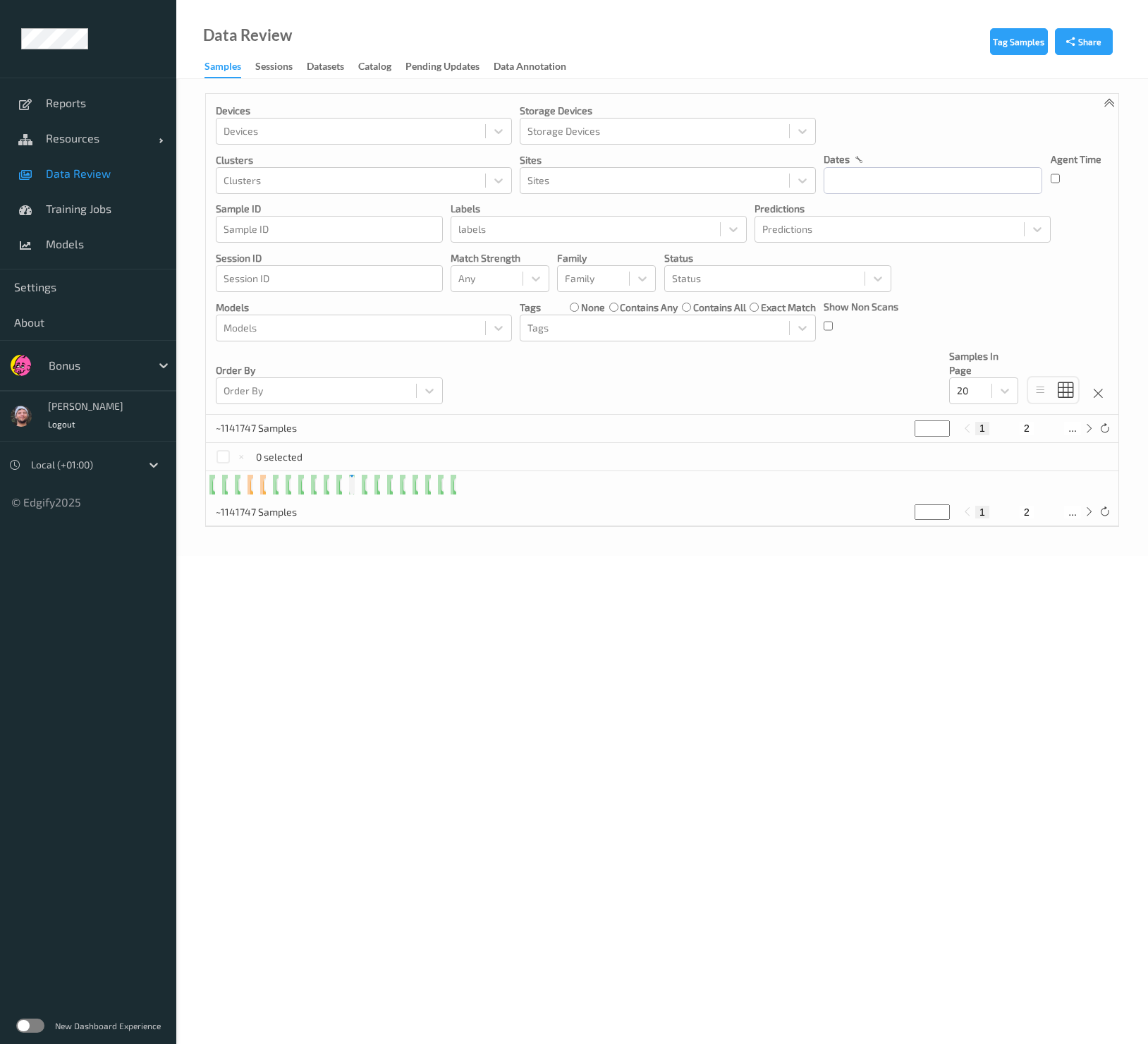 This screenshot has height=1044, width=1148. What do you see at coordinates (332, 67) in the screenshot?
I see `a: Datasets` at bounding box center [332, 67].